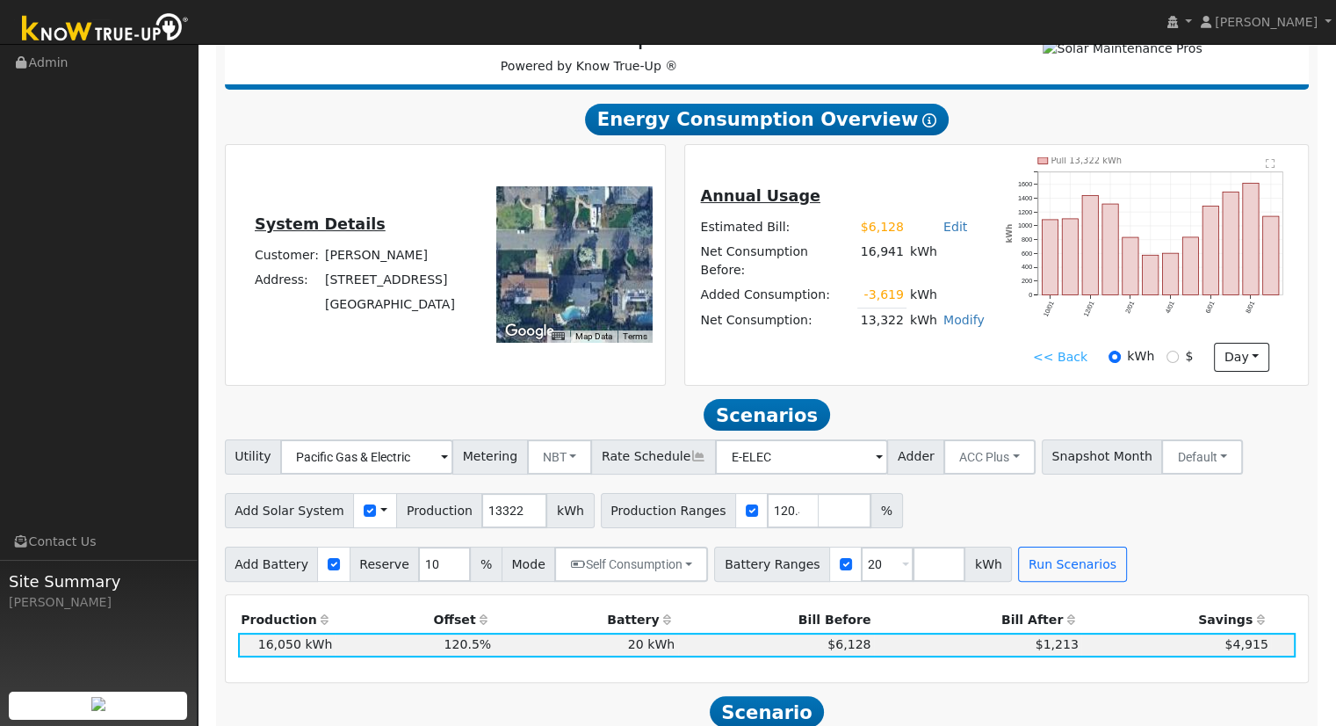 Image resolution: width=1336 pixels, height=726 pixels. Describe the element at coordinates (98, 704) in the screenshot. I see `img: retrieve` at that location.